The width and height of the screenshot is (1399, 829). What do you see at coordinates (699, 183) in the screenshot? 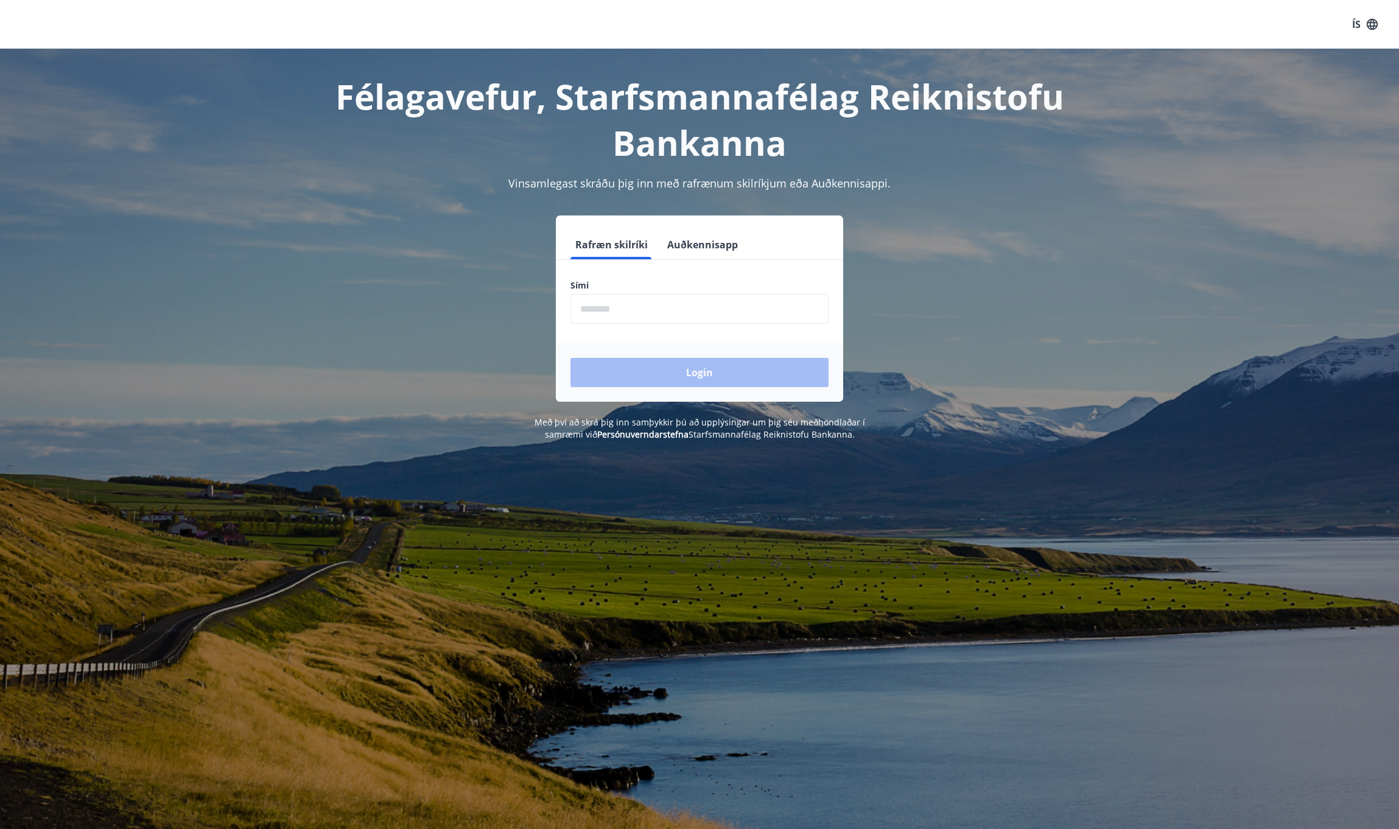
I see `span: Vinsamlegast skráðu þig inn með rafrænum skilríkjum eða Auðkennisappi.` at bounding box center [699, 183].